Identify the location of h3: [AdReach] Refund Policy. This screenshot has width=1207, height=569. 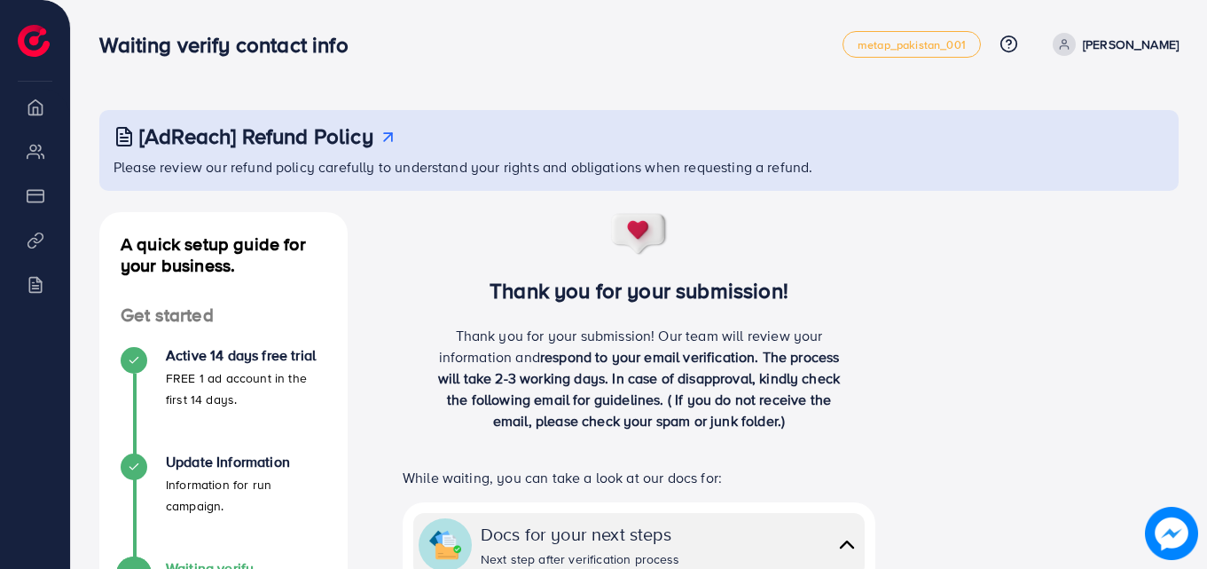
(256, 136).